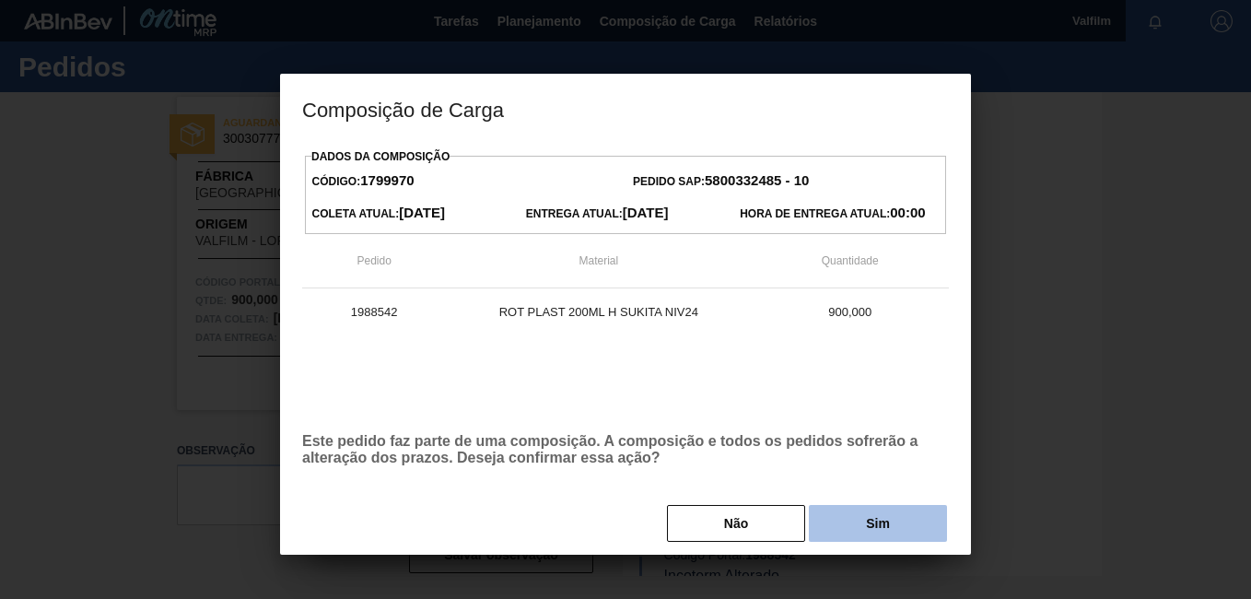 Image resolution: width=1251 pixels, height=599 pixels. I want to click on td: 1988542, so click(374, 311).